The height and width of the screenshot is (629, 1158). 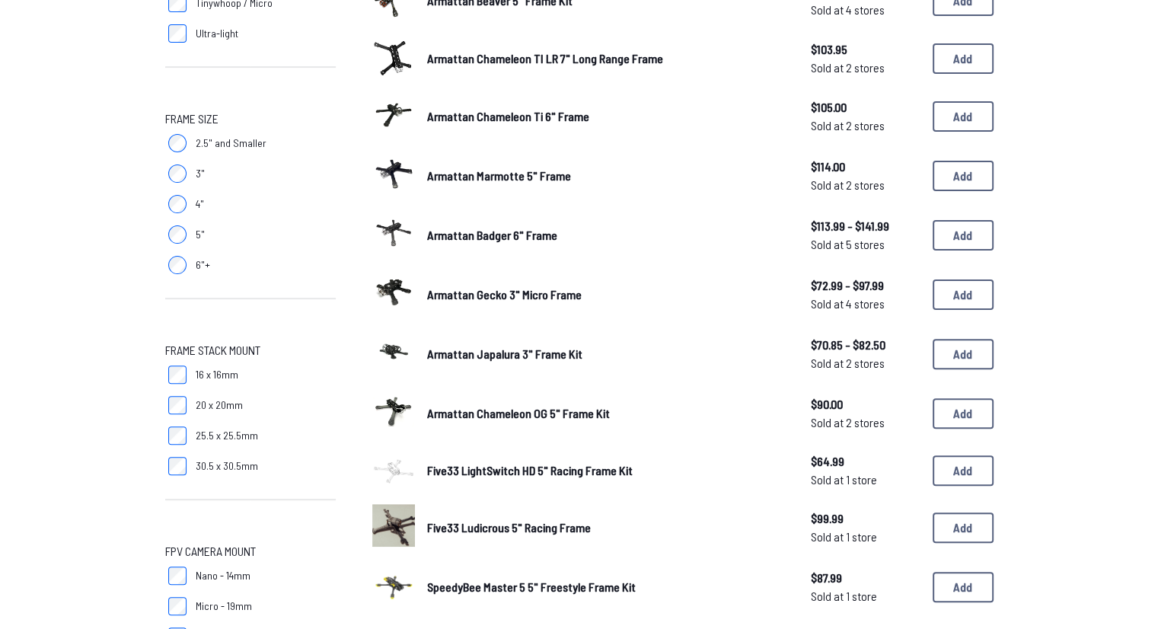 I want to click on span: $114.00, so click(x=866, y=167).